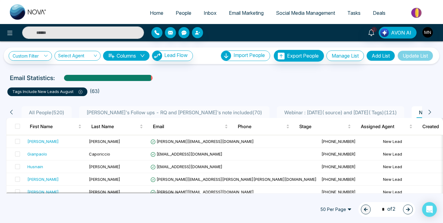  Describe the element at coordinates (246, 13) in the screenshot. I see `a: Email Marketing` at that location.